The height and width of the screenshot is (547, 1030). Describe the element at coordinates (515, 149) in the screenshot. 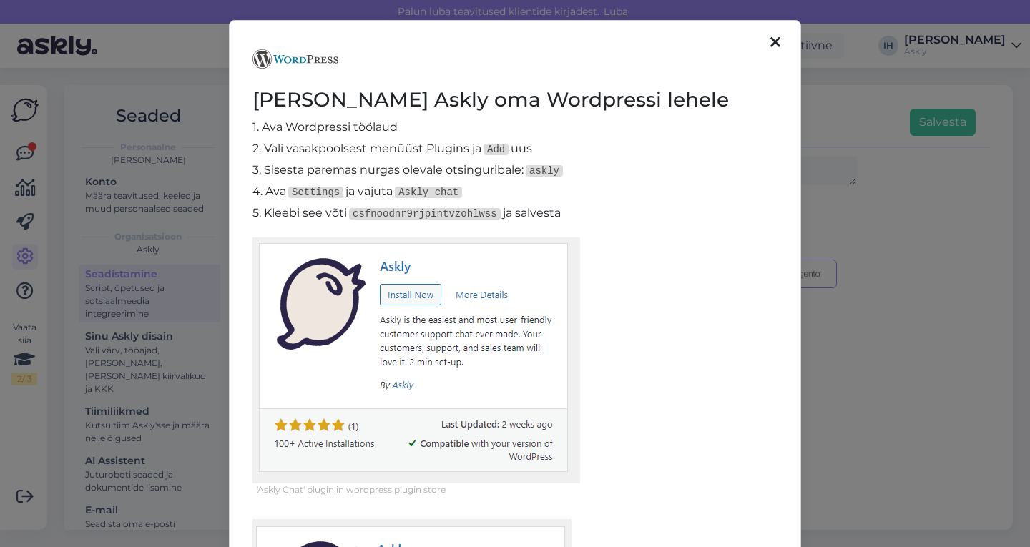

I see `p: 2. Vali vasakpoolsest menüüst Plugins ja uus` at that location.